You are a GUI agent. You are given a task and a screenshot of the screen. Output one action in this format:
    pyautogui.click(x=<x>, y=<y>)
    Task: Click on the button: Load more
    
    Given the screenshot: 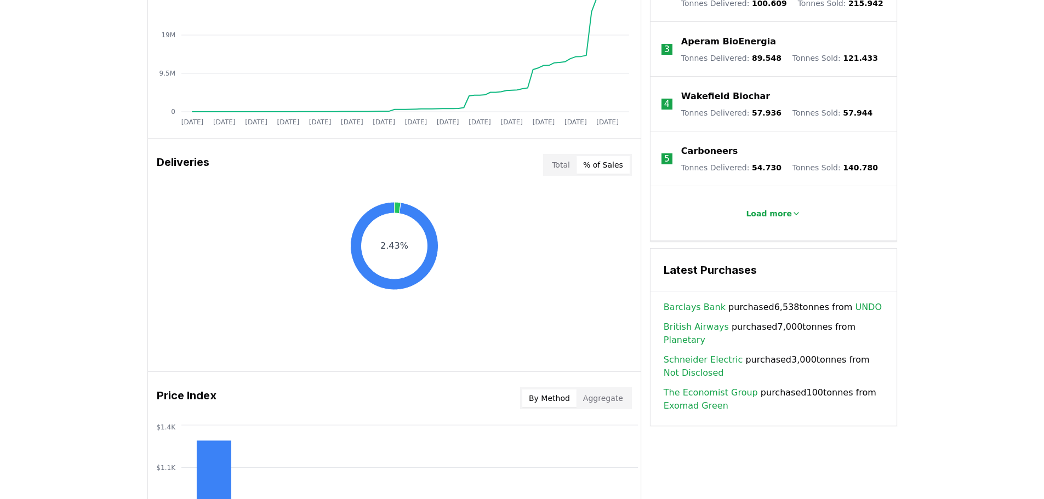 What is the action you would take?
    pyautogui.click(x=773, y=214)
    